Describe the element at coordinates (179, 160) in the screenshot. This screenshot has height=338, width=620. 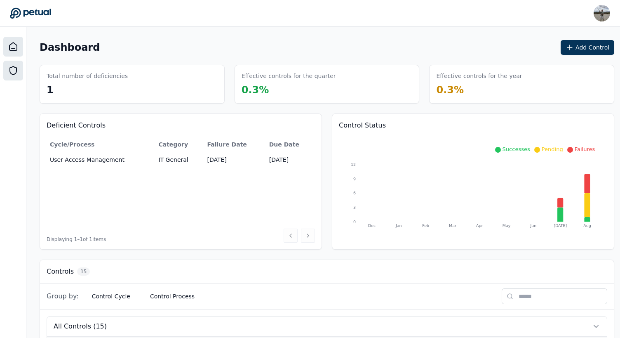
I see `td: IT General` at that location.